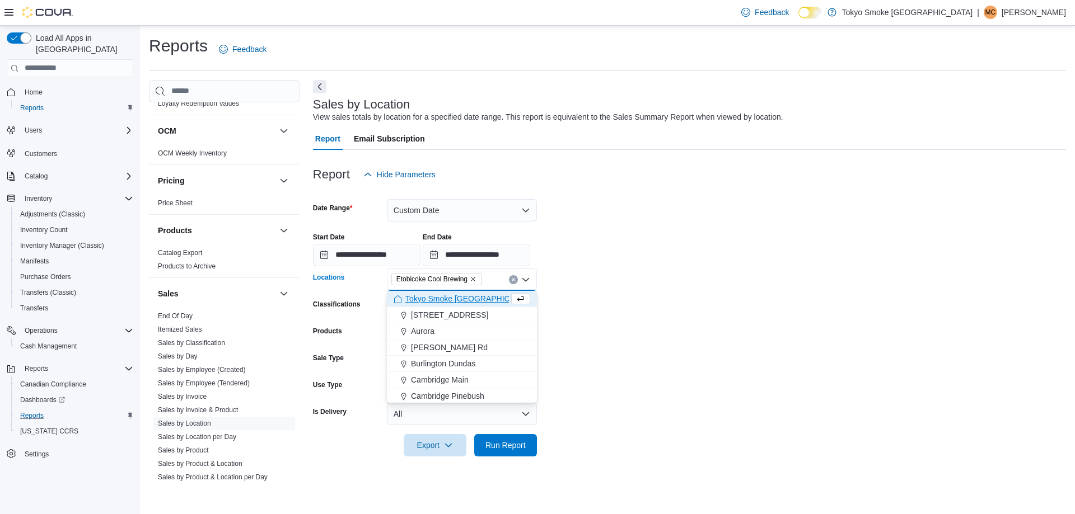  I want to click on label: Date Range, so click(333, 208).